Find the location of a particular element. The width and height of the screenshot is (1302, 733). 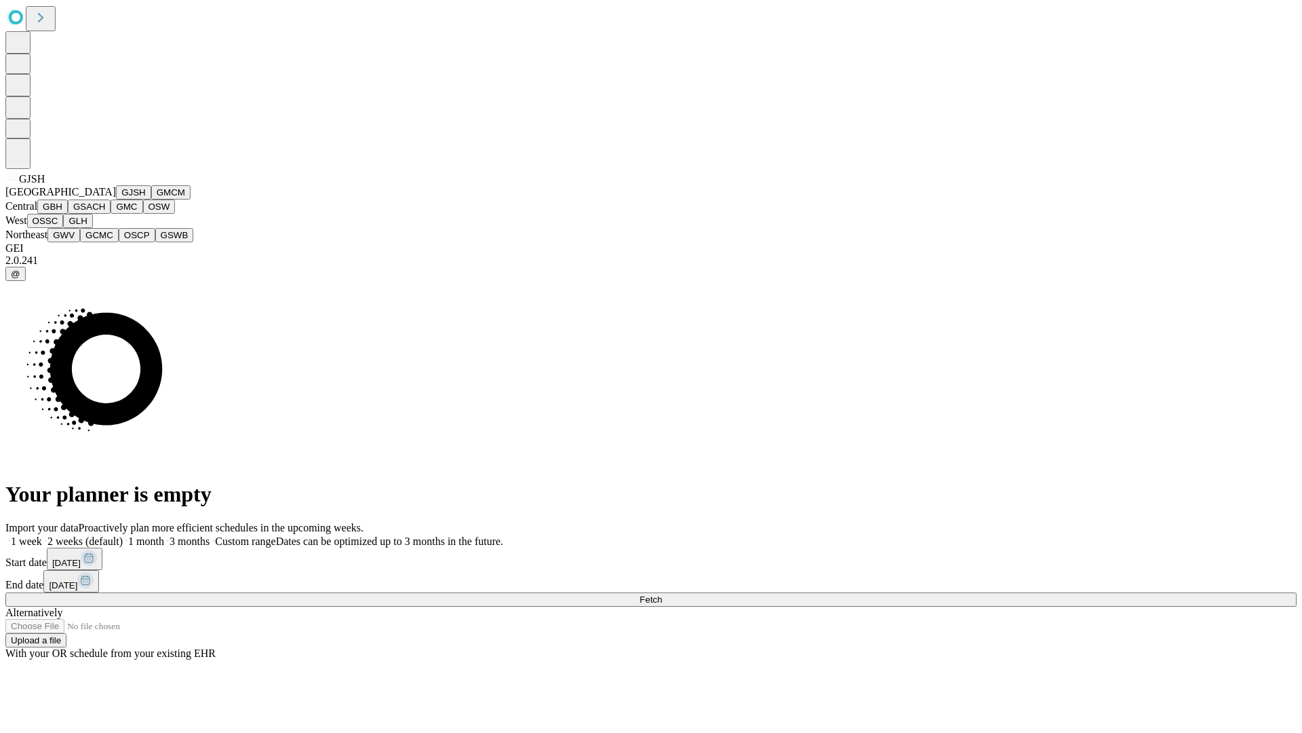

button: OSCP is located at coordinates (137, 235).